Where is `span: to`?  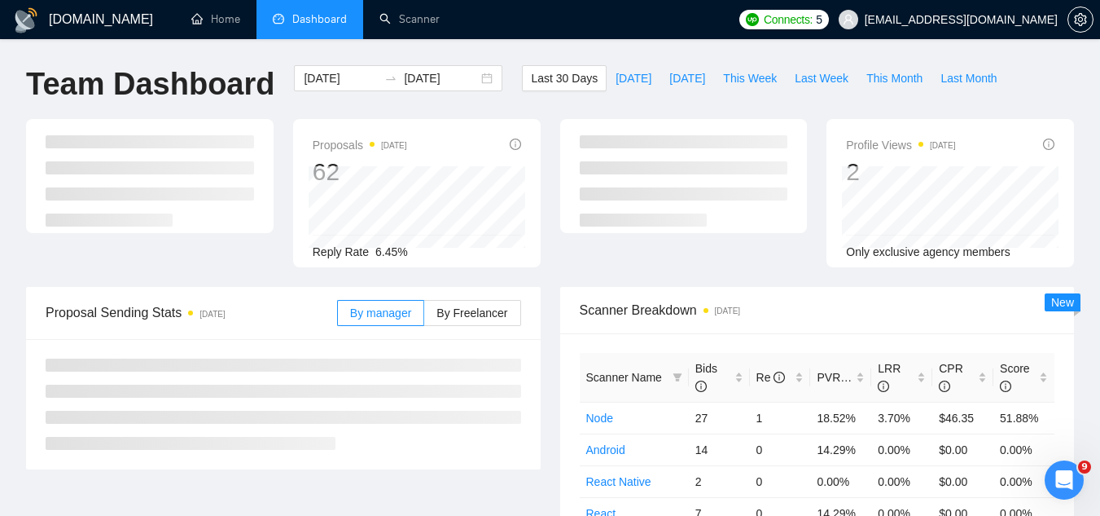
span: to is located at coordinates (391, 78).